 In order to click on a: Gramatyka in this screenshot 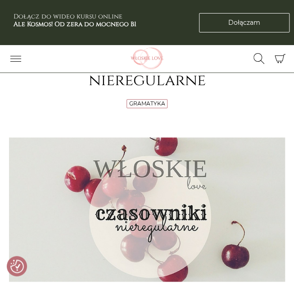, I will do `click(147, 103)`.